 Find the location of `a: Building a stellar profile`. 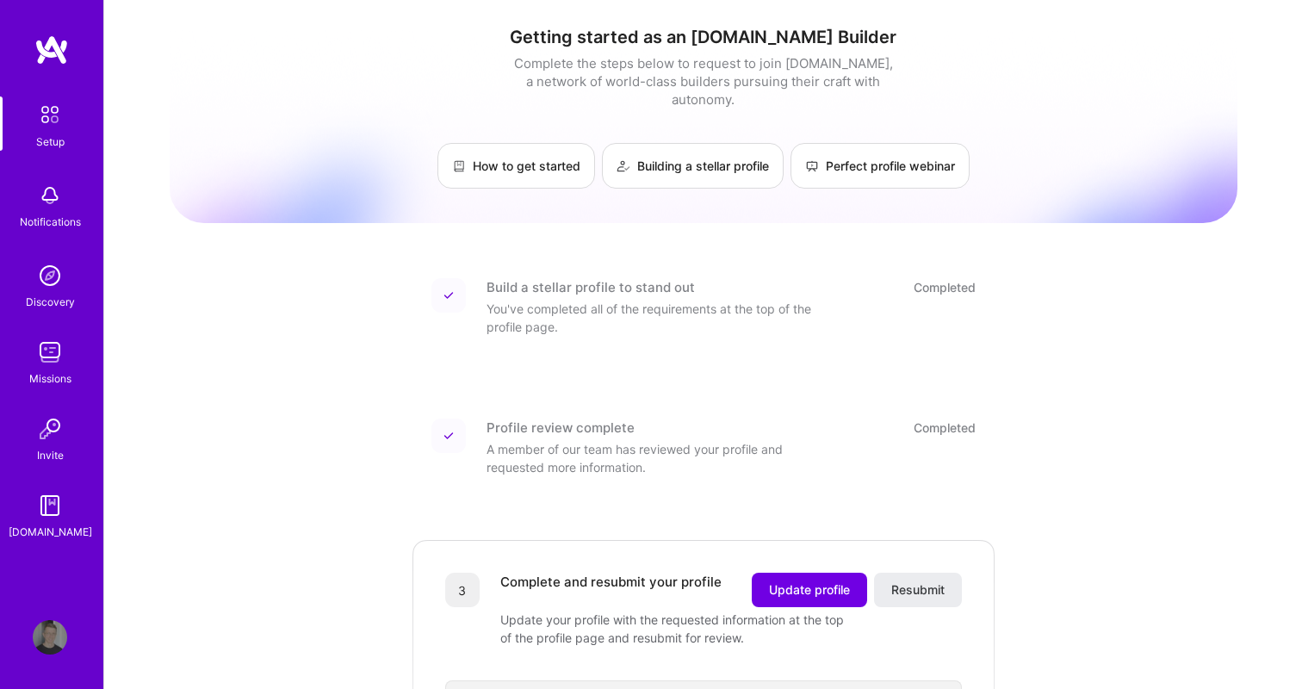

a: Building a stellar profile is located at coordinates (692, 165).